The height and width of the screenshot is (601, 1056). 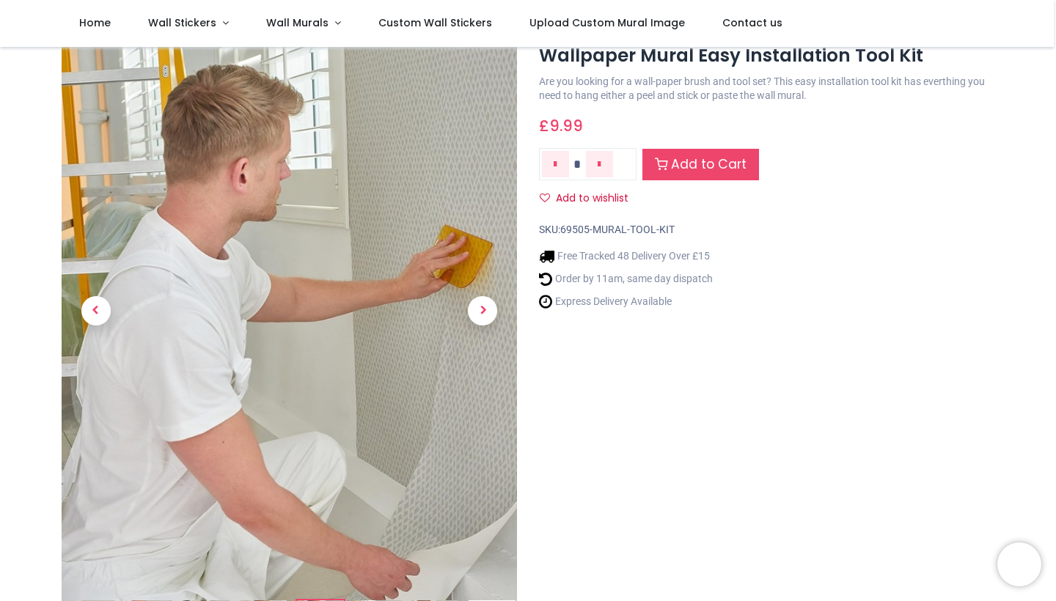 I want to click on li: Order by 11am, same day dispatch, so click(x=626, y=279).